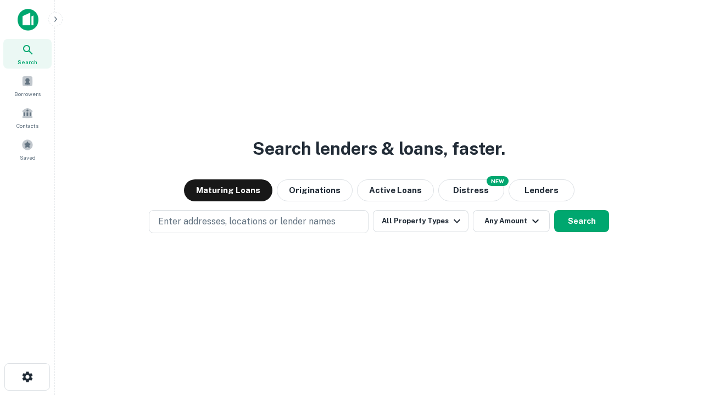 This screenshot has width=703, height=395. What do you see at coordinates (395, 190) in the screenshot?
I see `button: Active Loans` at bounding box center [395, 190].